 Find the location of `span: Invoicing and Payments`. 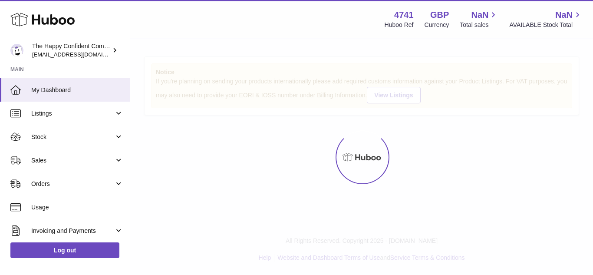

span: Invoicing and Payments is located at coordinates (72, 231).